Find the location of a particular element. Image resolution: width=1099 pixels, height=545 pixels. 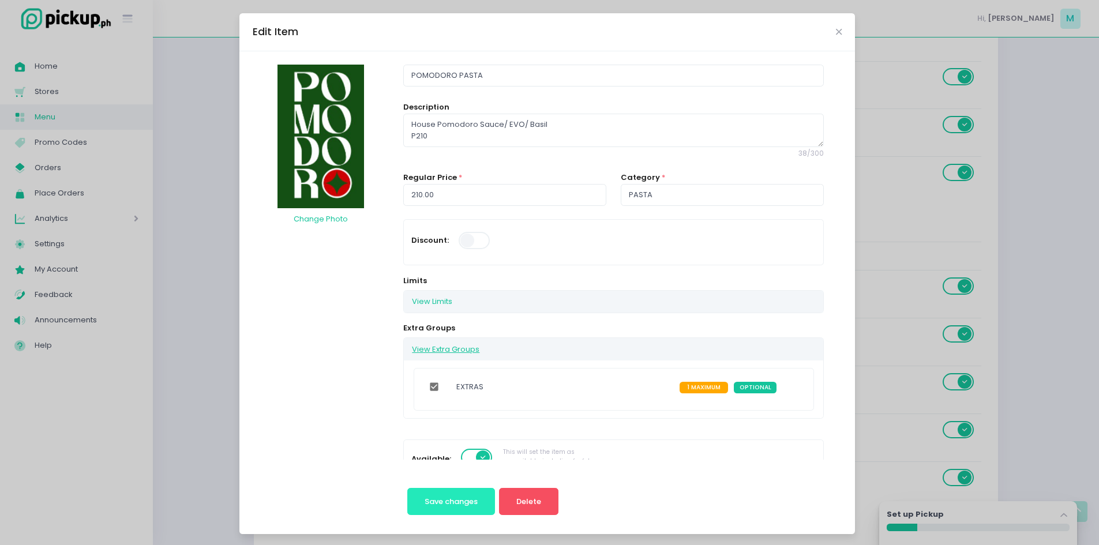

label: Available: is located at coordinates (431, 459).